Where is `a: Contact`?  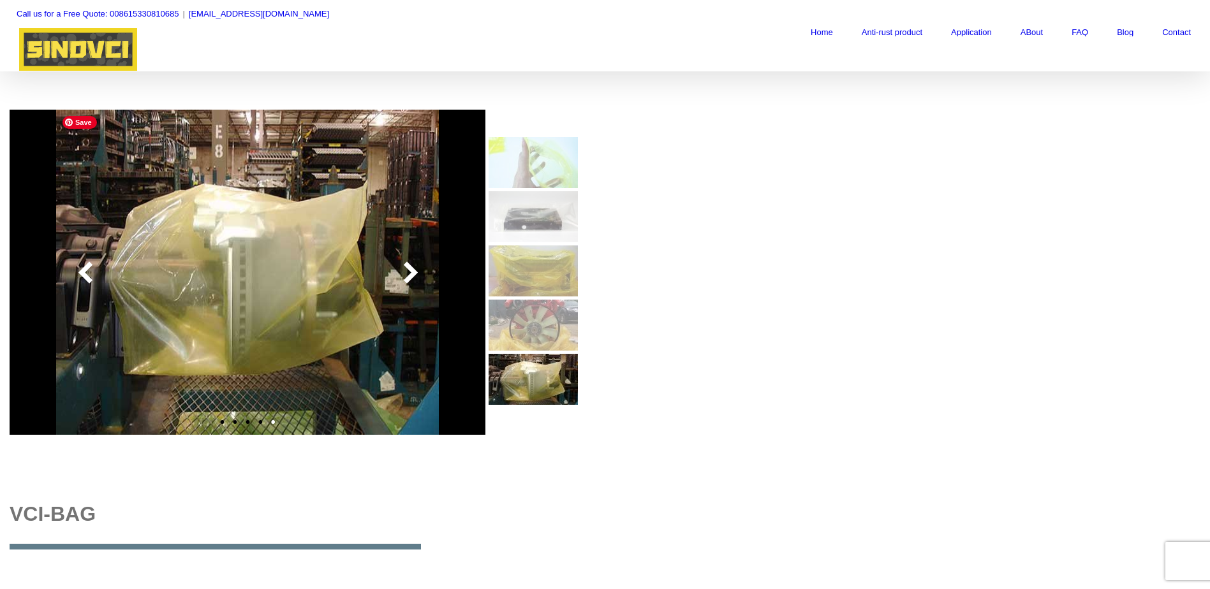 a: Contact is located at coordinates (1176, 32).